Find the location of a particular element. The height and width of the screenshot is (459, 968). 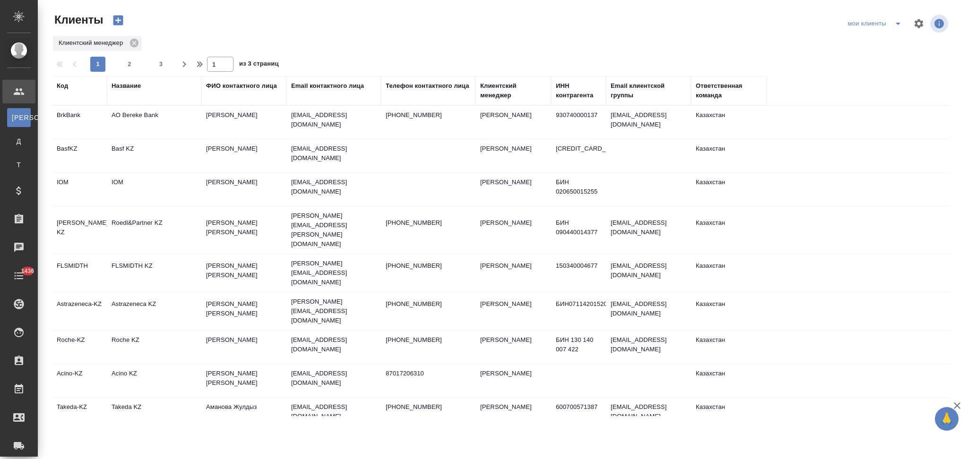

td: БИН 090440014377 is located at coordinates (579, 230).